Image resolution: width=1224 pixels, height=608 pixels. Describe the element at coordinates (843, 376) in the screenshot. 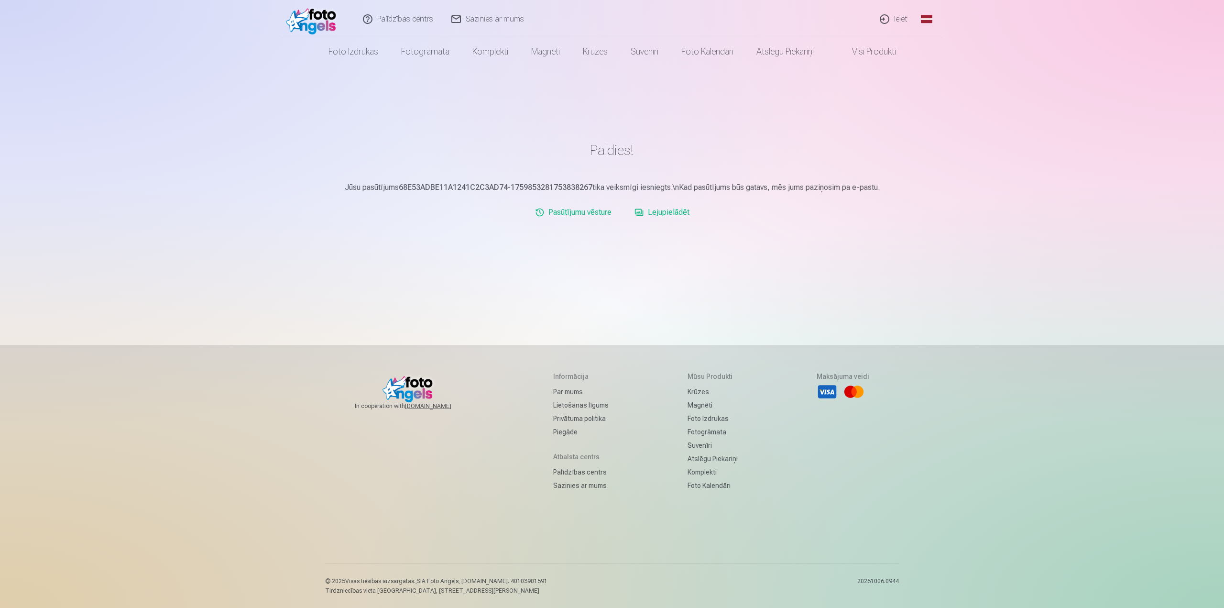

I see `h5: Maksājuma veidi` at that location.